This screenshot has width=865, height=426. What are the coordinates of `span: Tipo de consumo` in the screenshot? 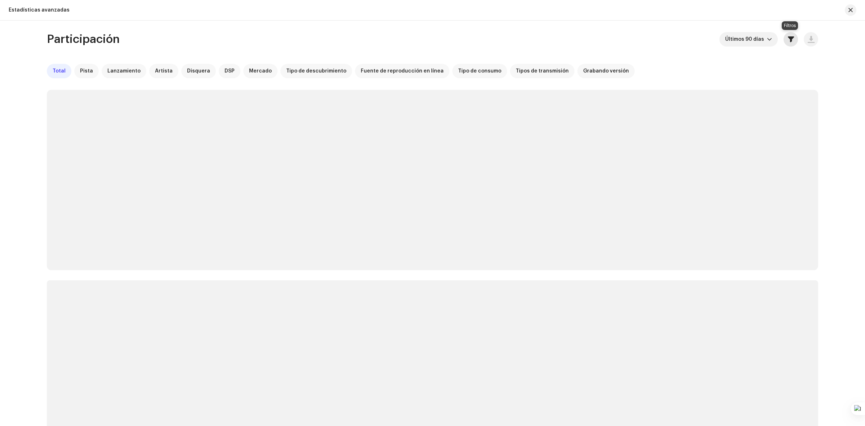 It's located at (480, 71).